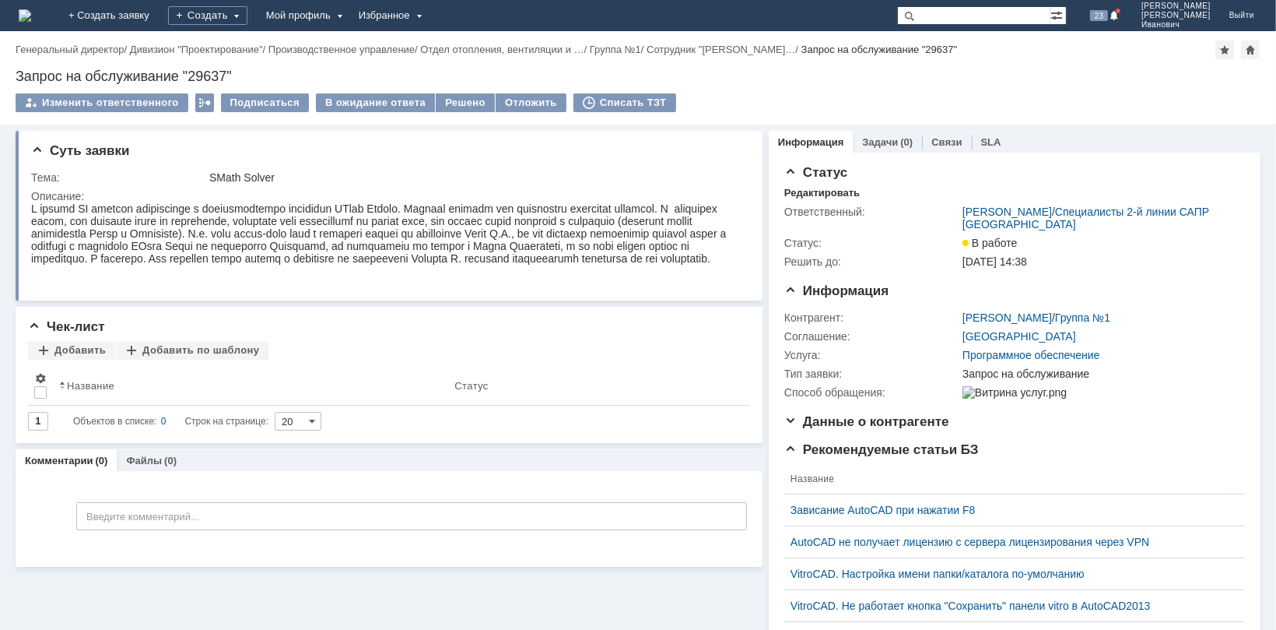 Image resolution: width=1276 pixels, height=630 pixels. I want to click on span: Иванович, so click(1176, 25).